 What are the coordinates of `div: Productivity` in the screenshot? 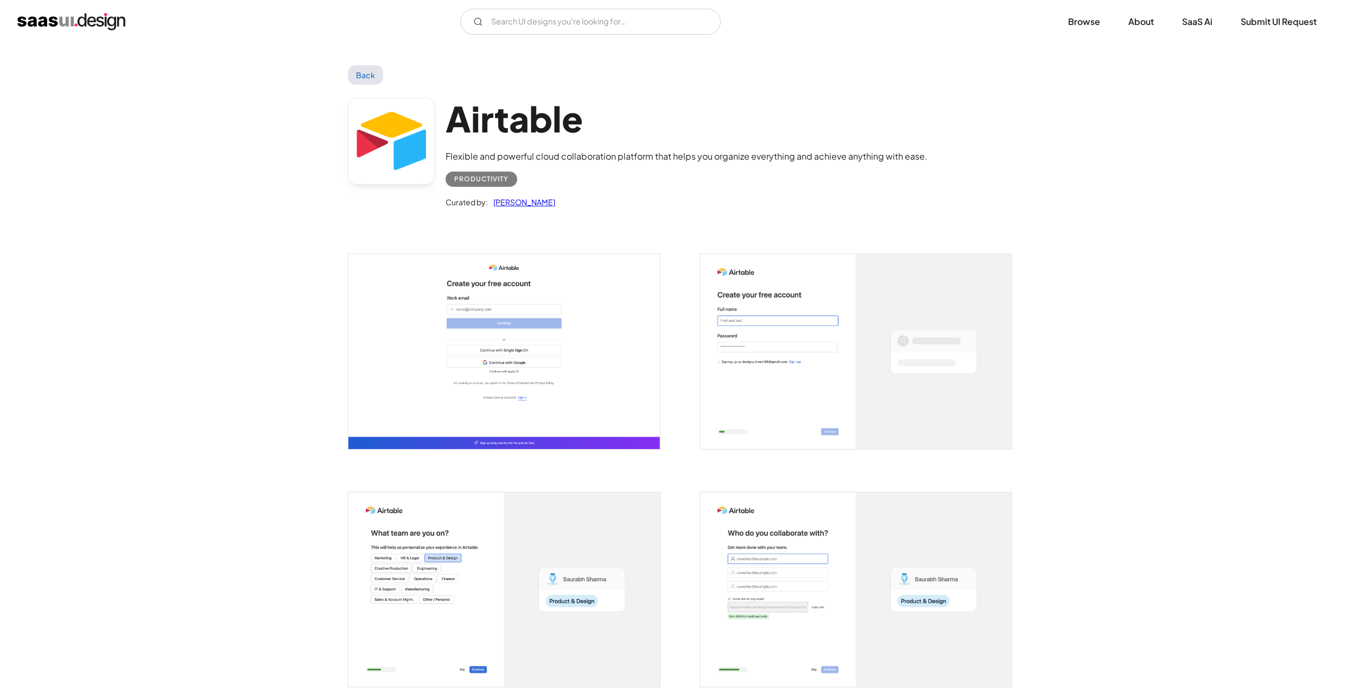 It's located at (481, 179).